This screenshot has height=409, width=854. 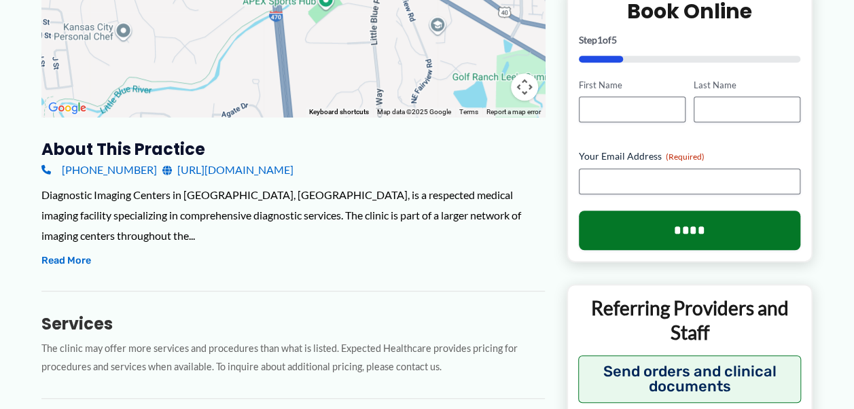 I want to click on a: Open this area in Google Maps (opens a new window), so click(x=67, y=108).